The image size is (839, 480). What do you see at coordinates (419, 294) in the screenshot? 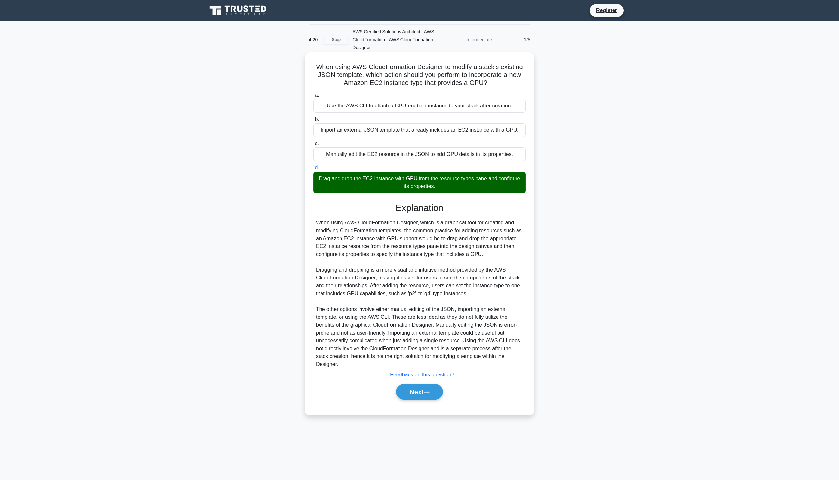
I see `div: When using AWS CloudFormation Designer, which is a graphical tool for creating and modifying Clou...` at bounding box center [419, 294].